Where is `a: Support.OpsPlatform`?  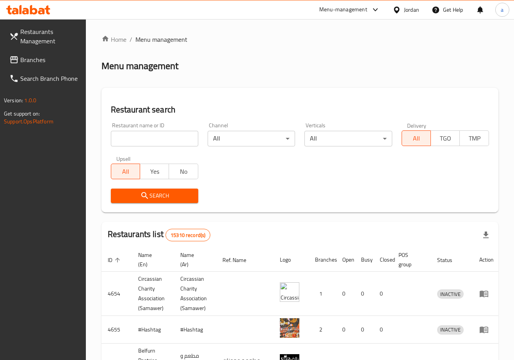
a: Support.OpsPlatform is located at coordinates (28, 121).